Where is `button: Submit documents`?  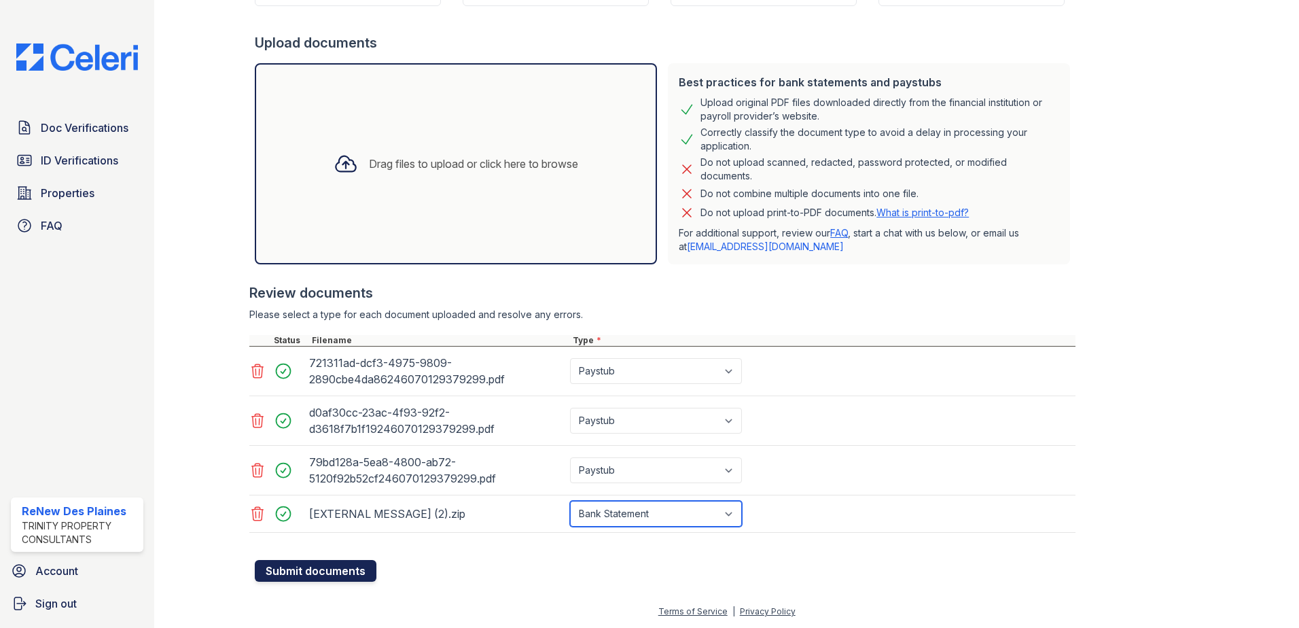
button: Submit documents is located at coordinates (315, 571).